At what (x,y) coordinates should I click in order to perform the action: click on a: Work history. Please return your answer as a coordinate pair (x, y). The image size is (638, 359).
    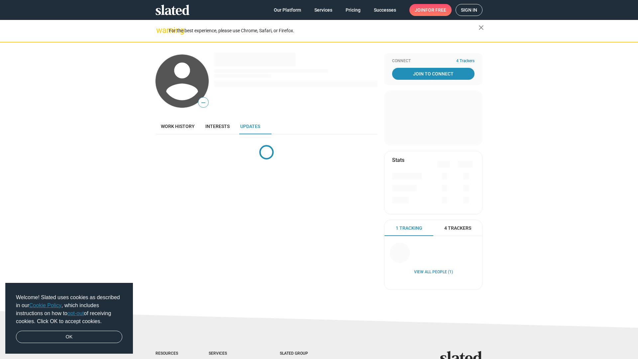
    Looking at the image, I should click on (178, 126).